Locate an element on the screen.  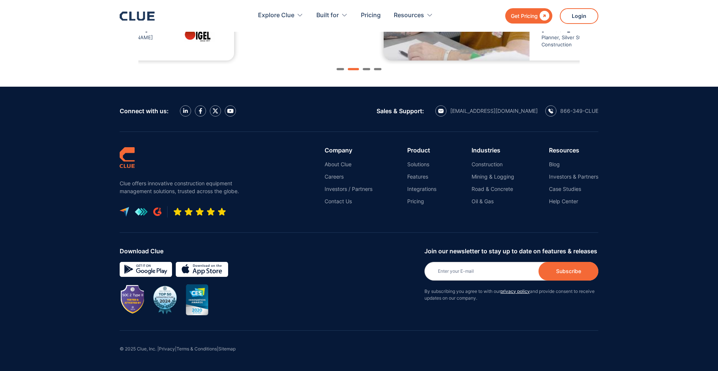
img: G2 review platform icon is located at coordinates (157, 212).